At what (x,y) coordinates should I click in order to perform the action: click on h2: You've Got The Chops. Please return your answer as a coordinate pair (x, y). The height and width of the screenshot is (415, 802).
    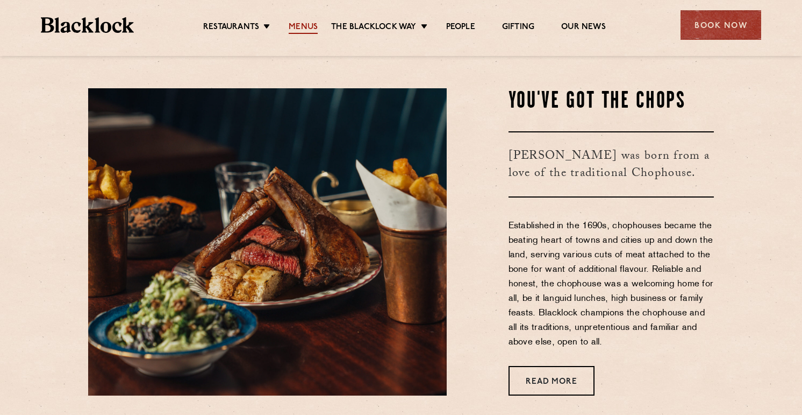
    Looking at the image, I should click on (612, 102).